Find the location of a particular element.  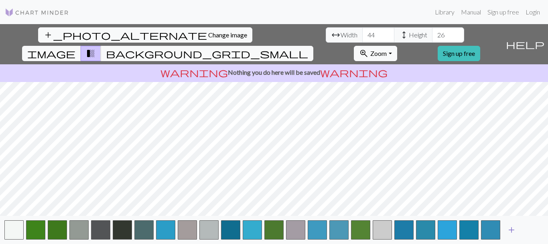

button: Add color is located at coordinates (512, 230).